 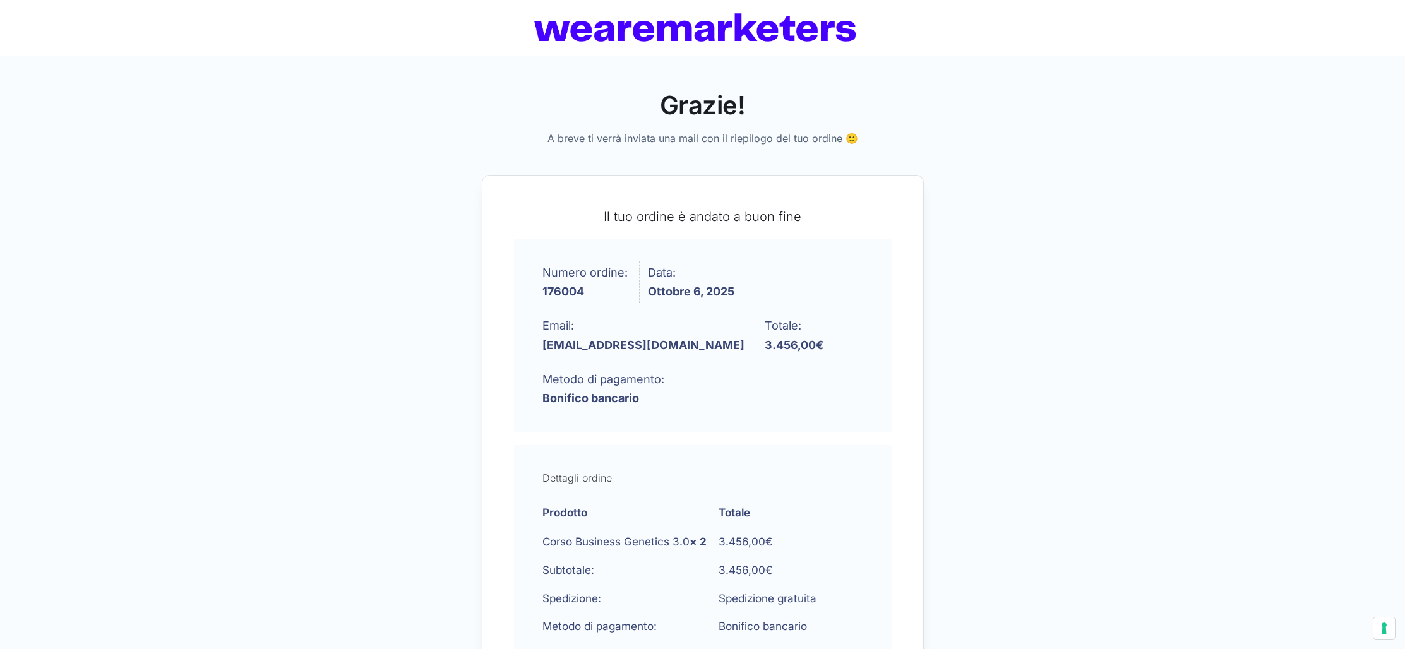 I want to click on p: Il tuo ordine è andato a buon fine, so click(x=703, y=217).